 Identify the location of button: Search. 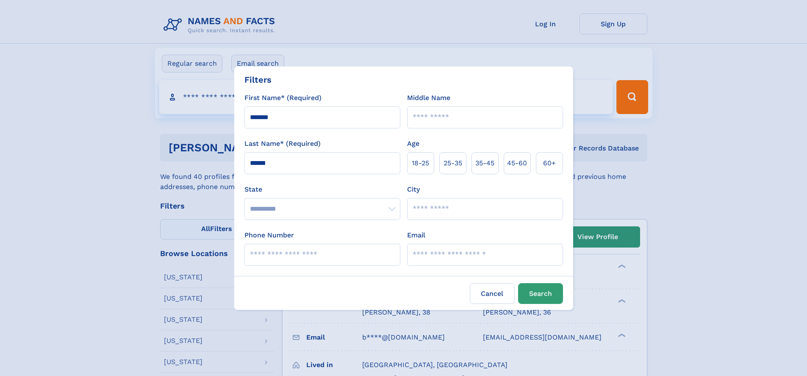
(540, 293).